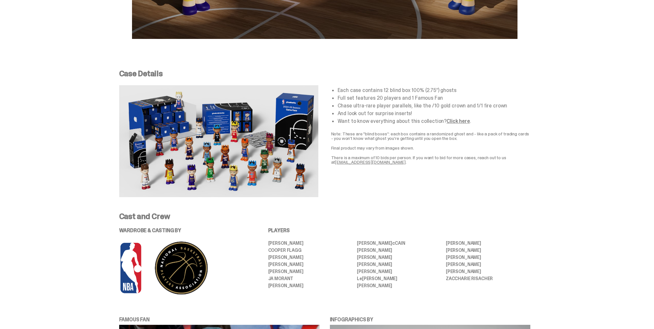 This screenshot has height=329, width=654. I want to click on p: WARDROBE & CASTING BY, so click(185, 230).